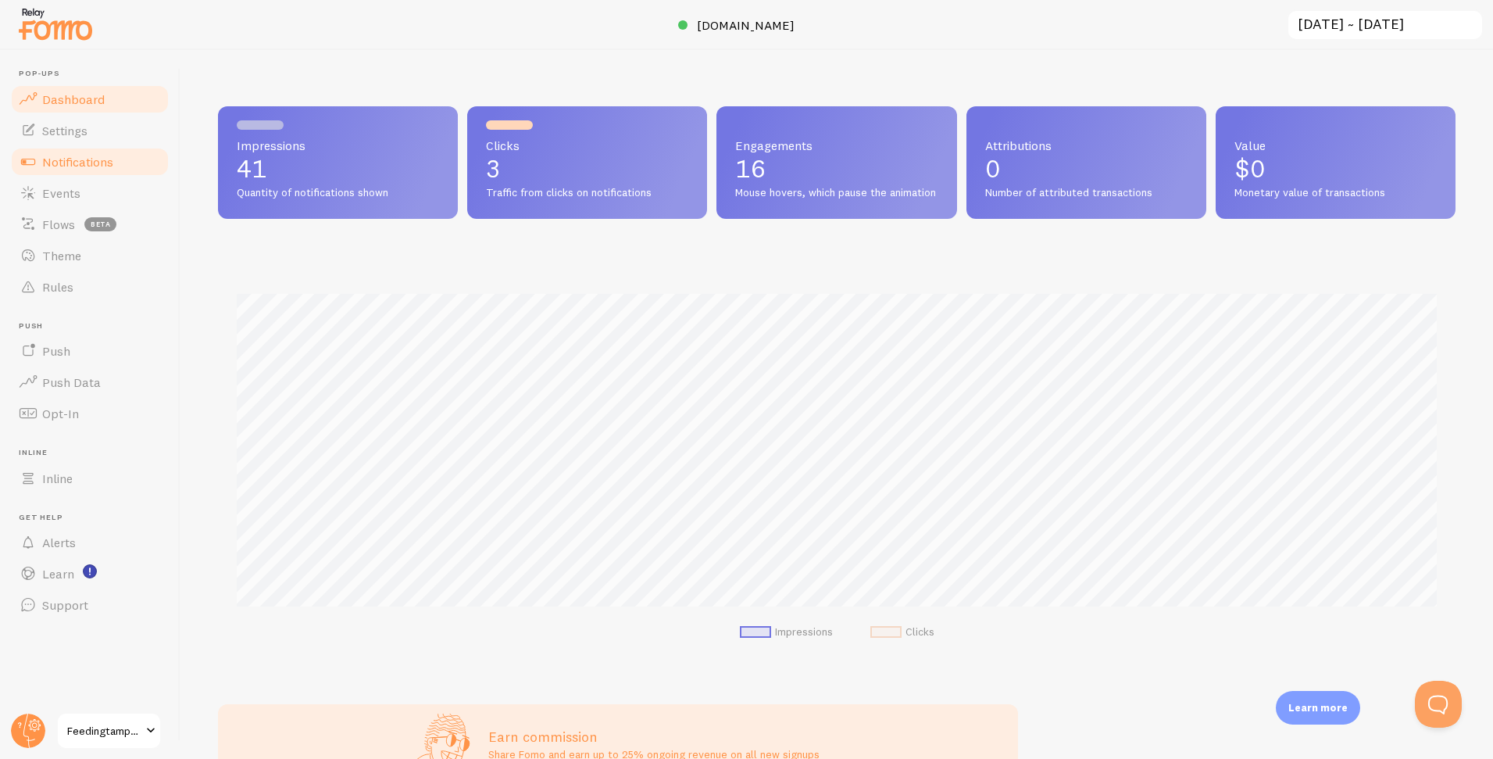 This screenshot has width=1493, height=759. I want to click on a: Learn, so click(90, 573).